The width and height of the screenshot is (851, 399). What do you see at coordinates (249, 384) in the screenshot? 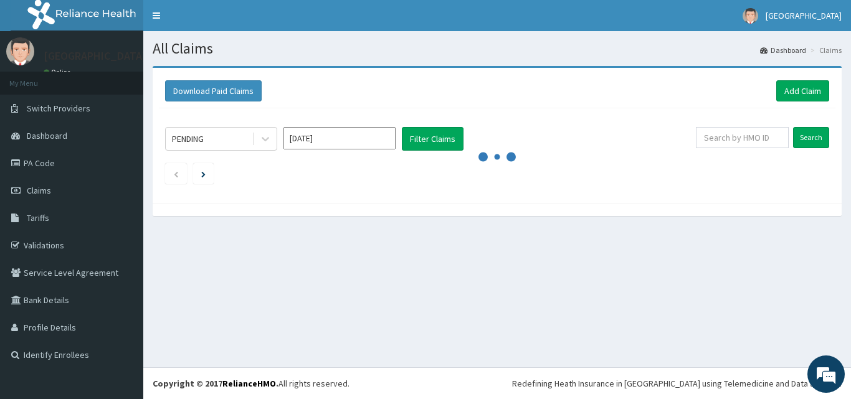
I see `a: RelianceHMO` at bounding box center [249, 384].